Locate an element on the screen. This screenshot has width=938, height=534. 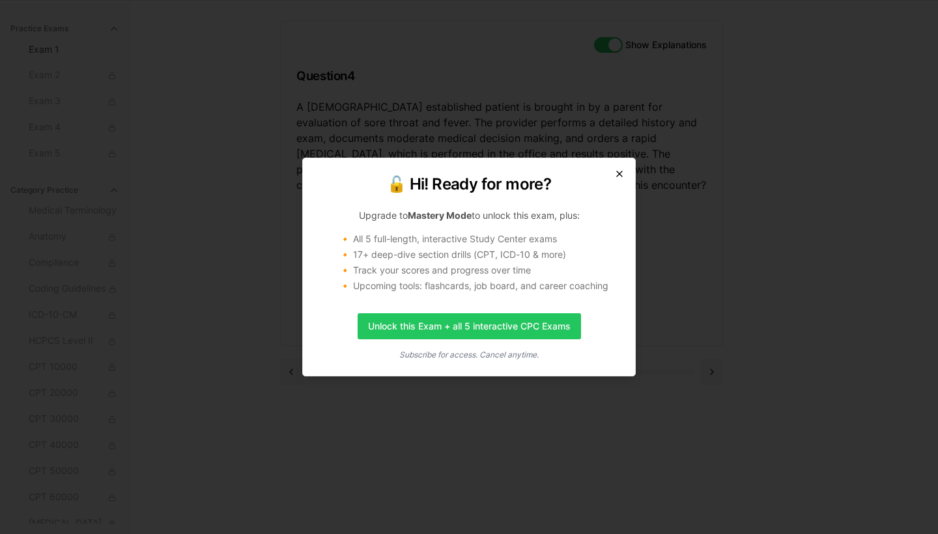
i: Subscribe for access. Cancel anytime. is located at coordinates (469, 354).